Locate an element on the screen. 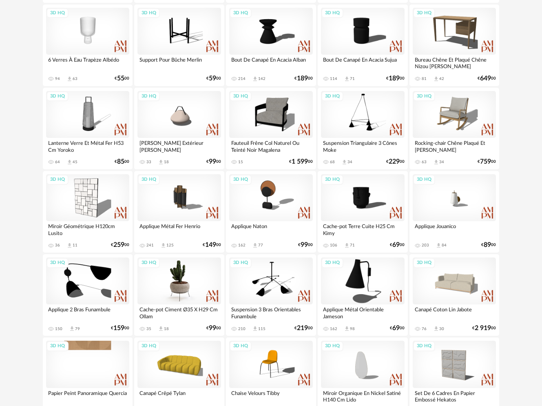 The width and height of the screenshot is (542, 406). div: Suspension 3 Bras Orientables Funambule is located at coordinates (271, 312).